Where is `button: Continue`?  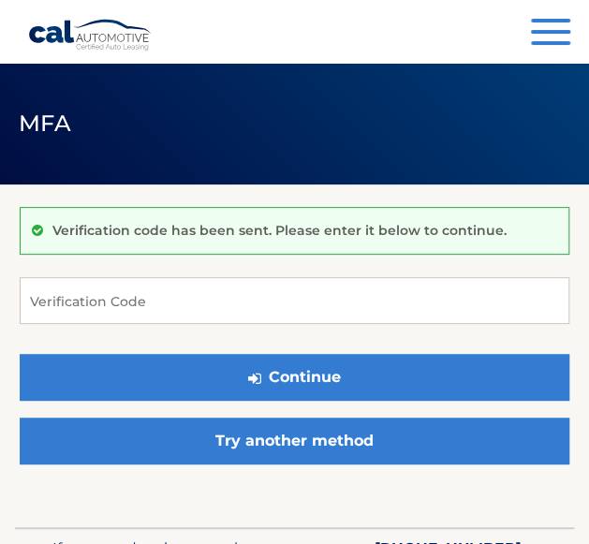 button: Continue is located at coordinates (294, 377).